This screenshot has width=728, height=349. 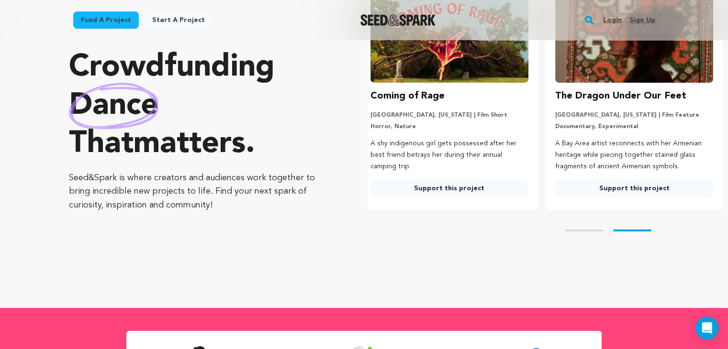 I want to click on h3: Coming of Rage, so click(x=407, y=96).